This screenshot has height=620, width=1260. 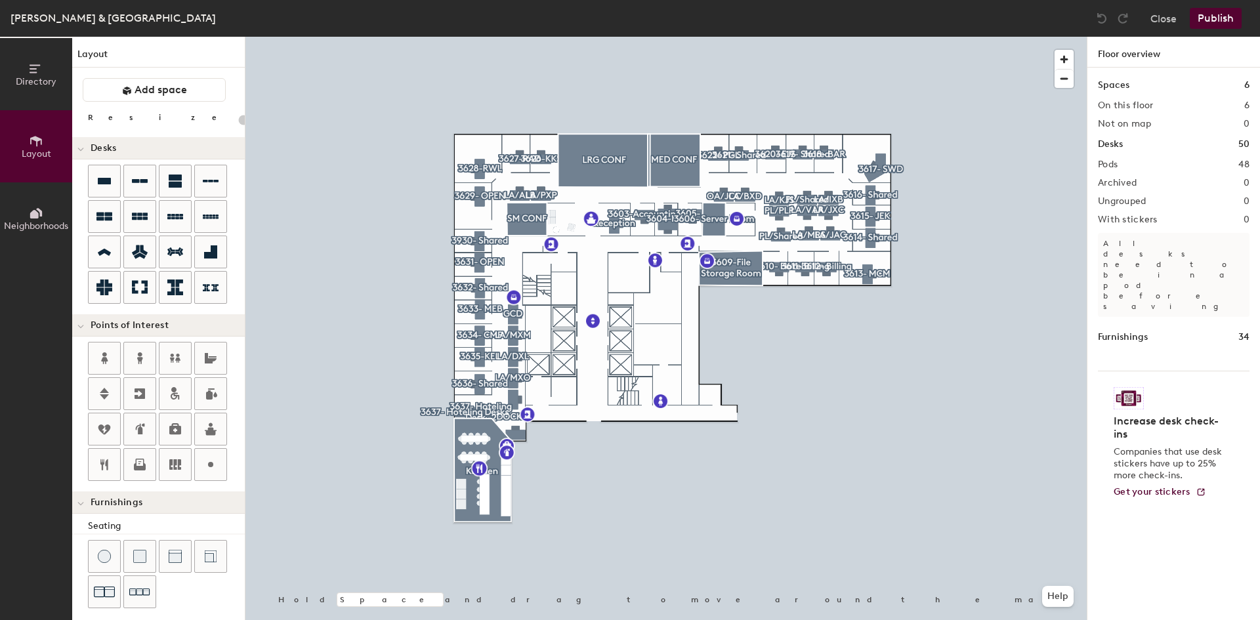 I want to click on img: Redo, so click(x=1123, y=18).